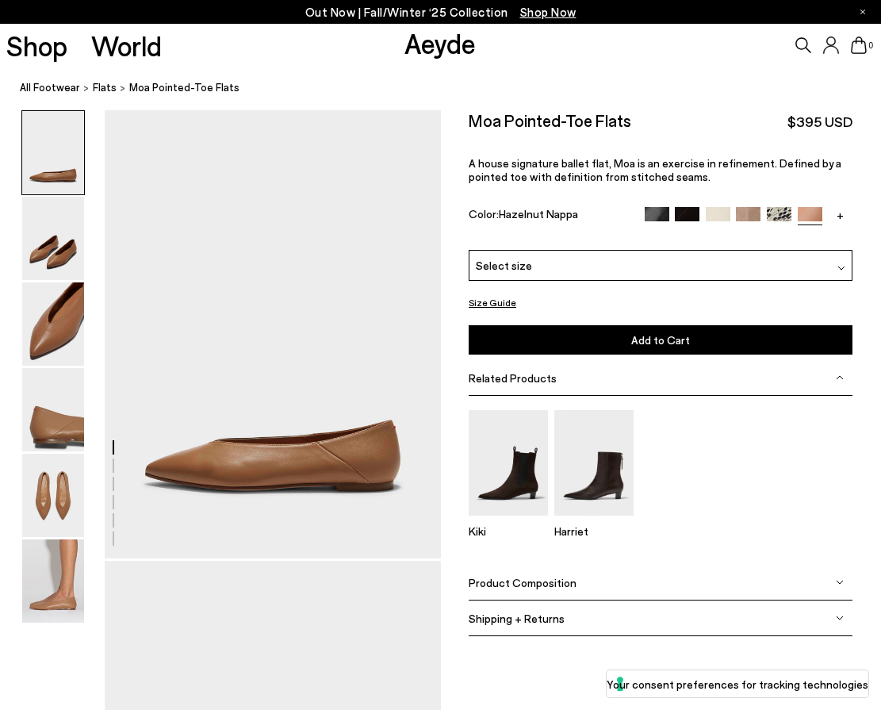 The image size is (881, 710). Describe the element at coordinates (503, 265) in the screenshot. I see `span: Select size` at that location.